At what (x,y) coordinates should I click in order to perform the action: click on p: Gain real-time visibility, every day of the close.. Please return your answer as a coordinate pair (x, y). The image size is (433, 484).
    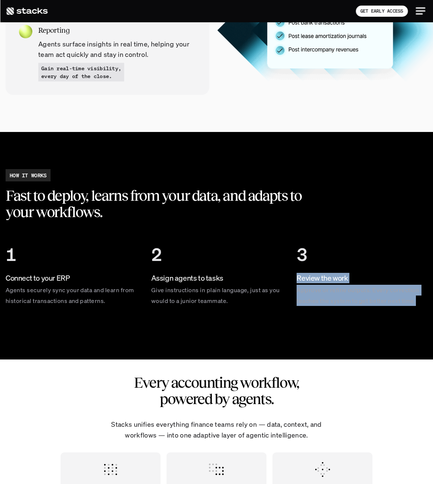
    Looking at the image, I should click on (81, 72).